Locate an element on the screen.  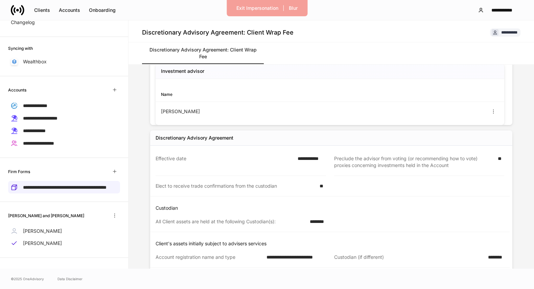
a: Data Disclaimer is located at coordinates (70, 278).